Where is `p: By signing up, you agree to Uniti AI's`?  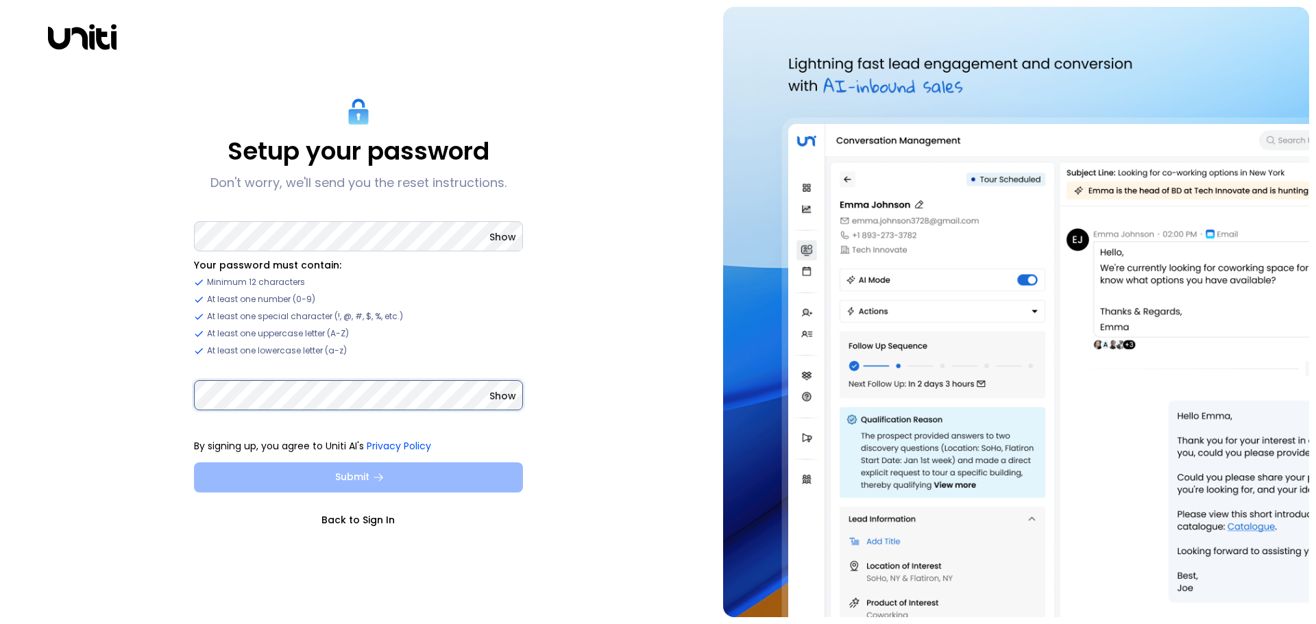
p: By signing up, you agree to Uniti AI's is located at coordinates (359, 446).